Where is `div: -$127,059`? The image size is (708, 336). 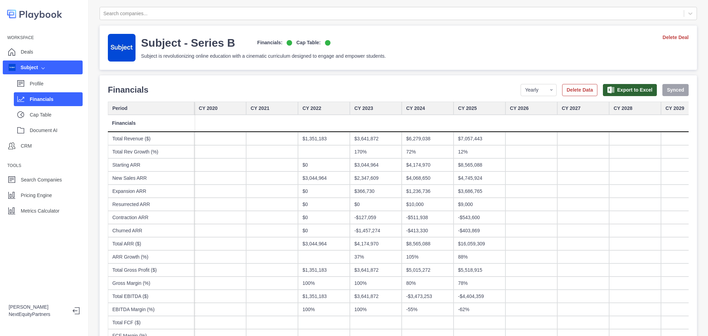
div: -$127,059 is located at coordinates (376, 218).